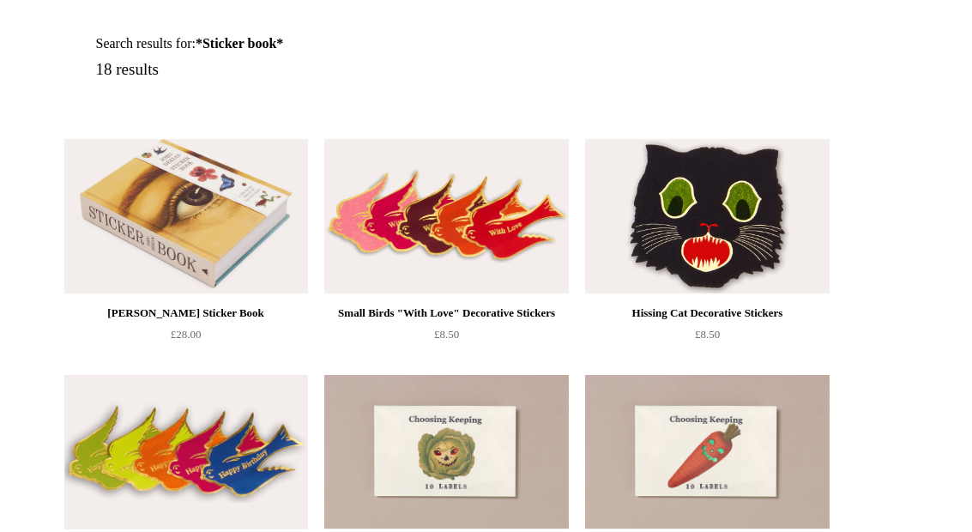 Image resolution: width=972 pixels, height=532 pixels. Describe the element at coordinates (186, 216) in the screenshot. I see `a: John Derian Sticker Book John Derian Sticker Book` at that location.